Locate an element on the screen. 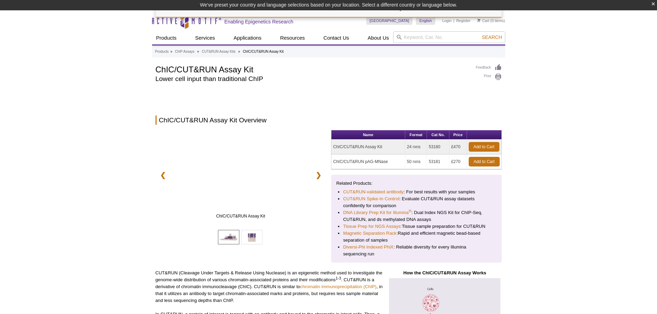 This screenshot has height=314, width=657. li: : Evaluate CUT&RUN assay datasets confidently for comparison is located at coordinates (416, 202).